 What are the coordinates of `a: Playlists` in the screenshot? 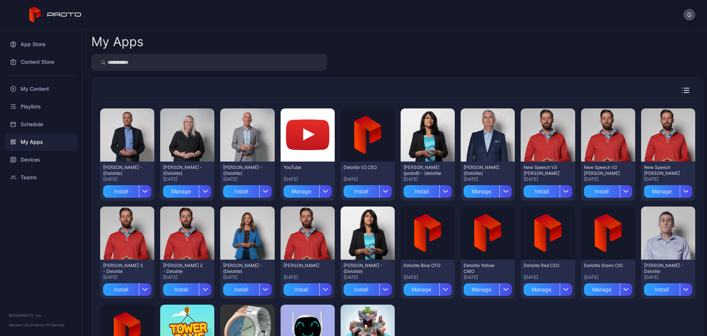 It's located at (41, 106).